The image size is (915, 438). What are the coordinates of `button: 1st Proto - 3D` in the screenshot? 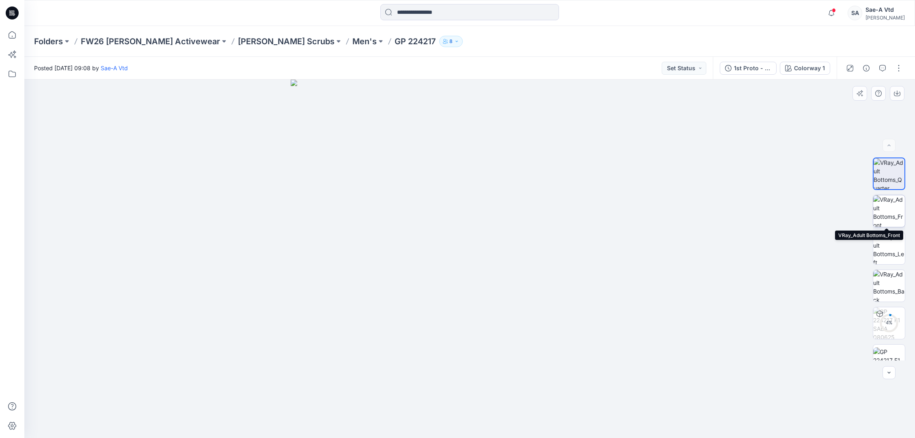 It's located at (749, 68).